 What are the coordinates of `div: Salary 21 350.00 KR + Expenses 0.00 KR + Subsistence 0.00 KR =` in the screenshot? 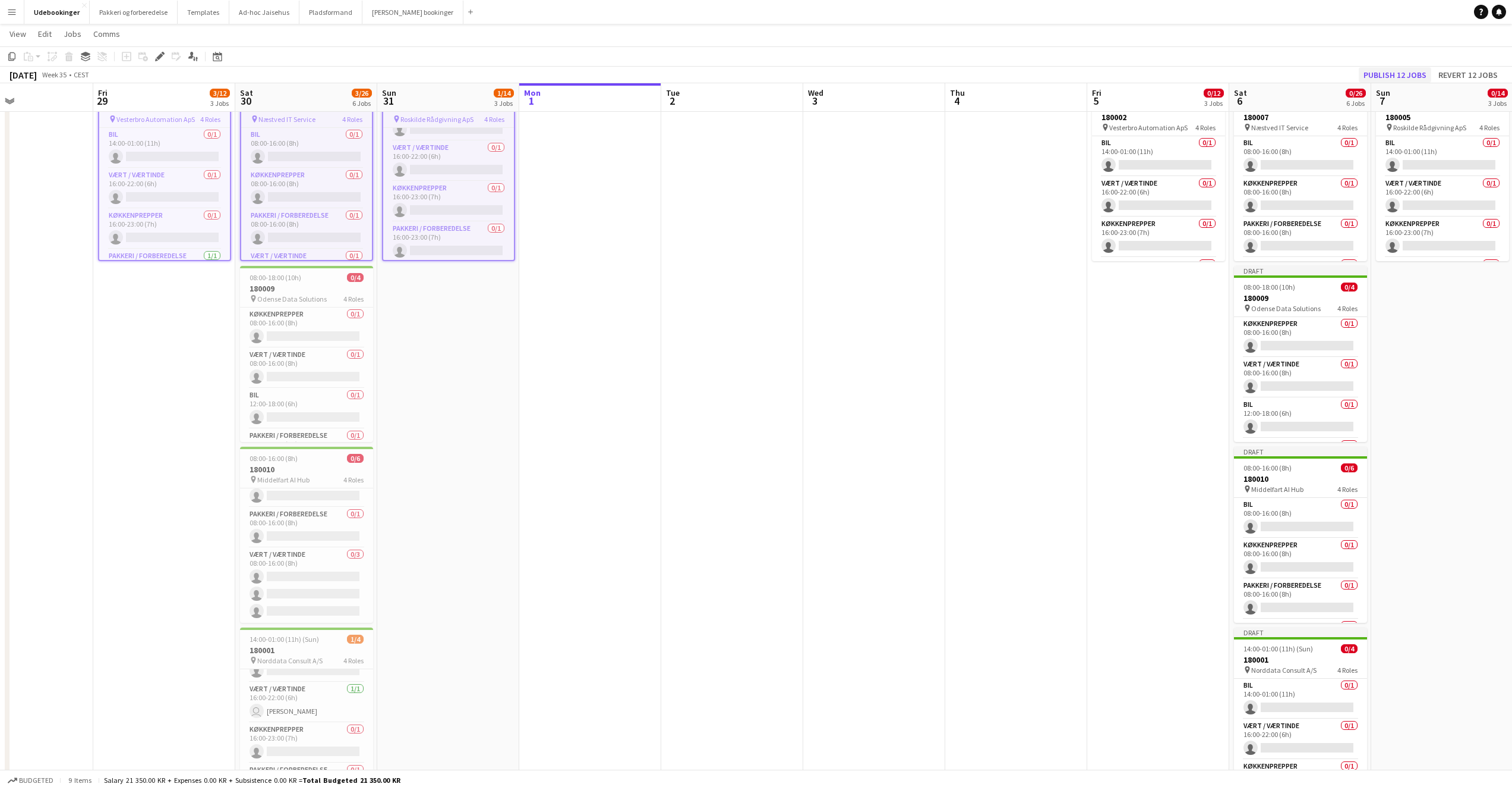 It's located at (252, 779).